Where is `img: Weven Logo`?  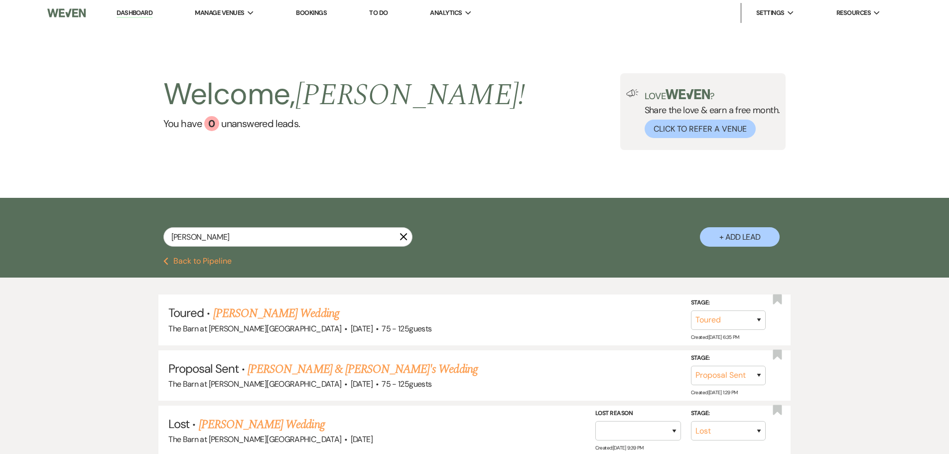 img: Weven Logo is located at coordinates (66, 13).